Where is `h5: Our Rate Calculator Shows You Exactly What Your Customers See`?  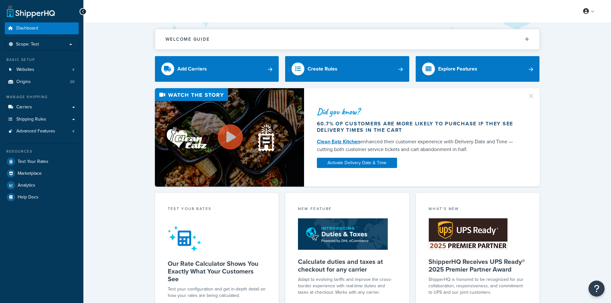 h5: Our Rate Calculator Shows You Exactly What Your Customers See is located at coordinates (217, 271).